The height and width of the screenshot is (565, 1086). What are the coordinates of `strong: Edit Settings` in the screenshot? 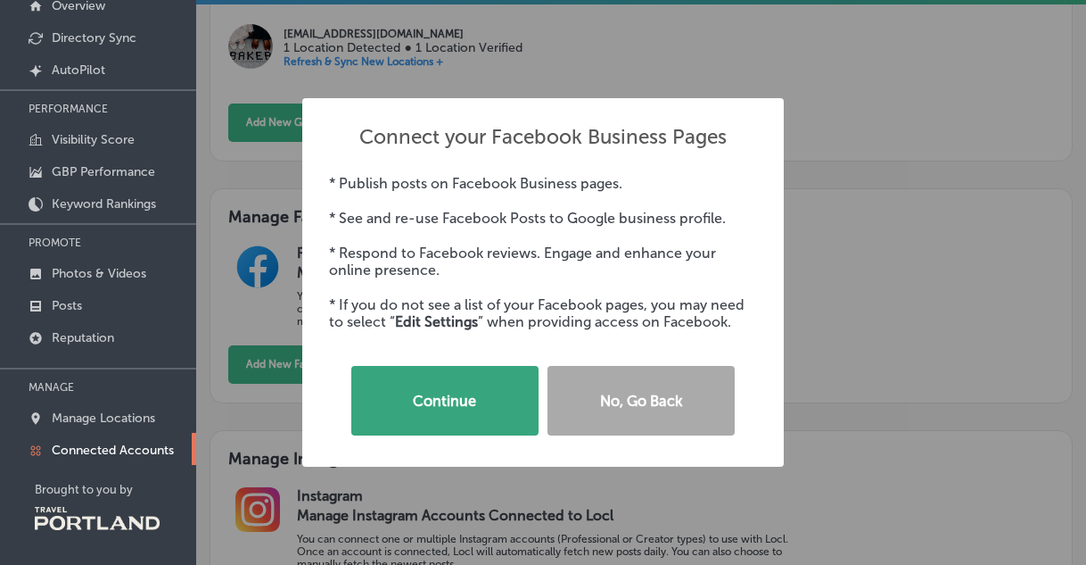 It's located at (436, 321).